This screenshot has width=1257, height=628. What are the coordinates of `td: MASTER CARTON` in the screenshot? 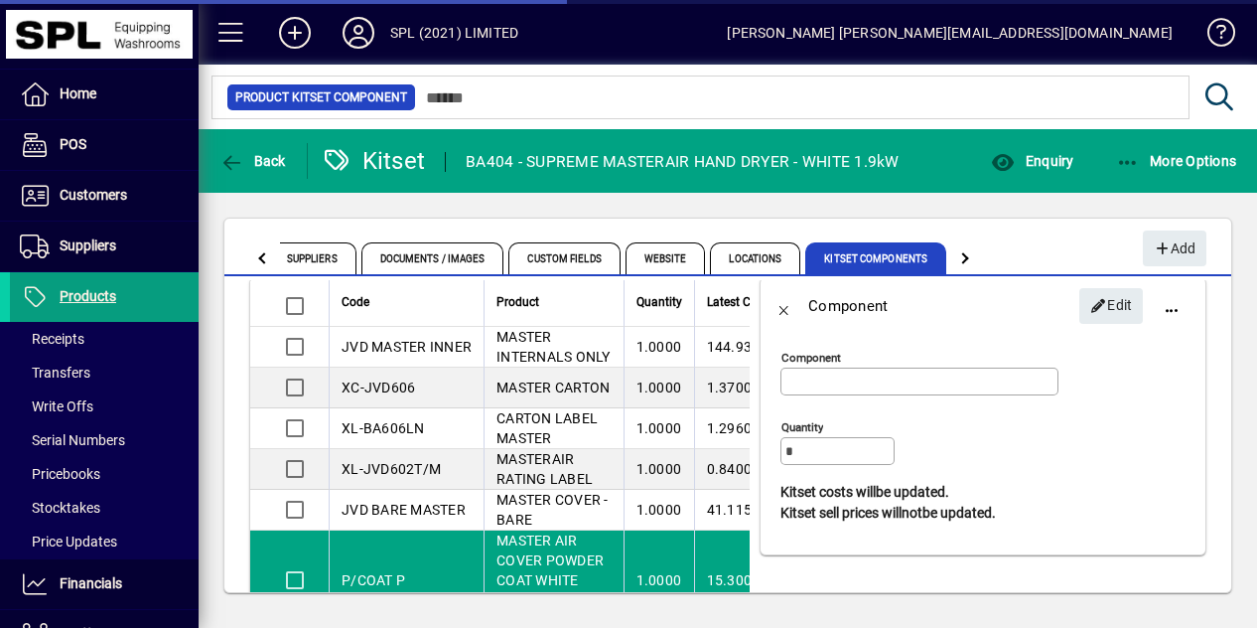 It's located at (553, 387).